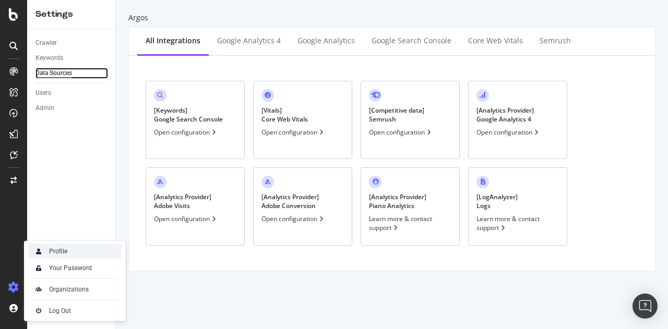 The image size is (668, 329). What do you see at coordinates (70, 268) in the screenshot?
I see `div: Your Password` at bounding box center [70, 268].